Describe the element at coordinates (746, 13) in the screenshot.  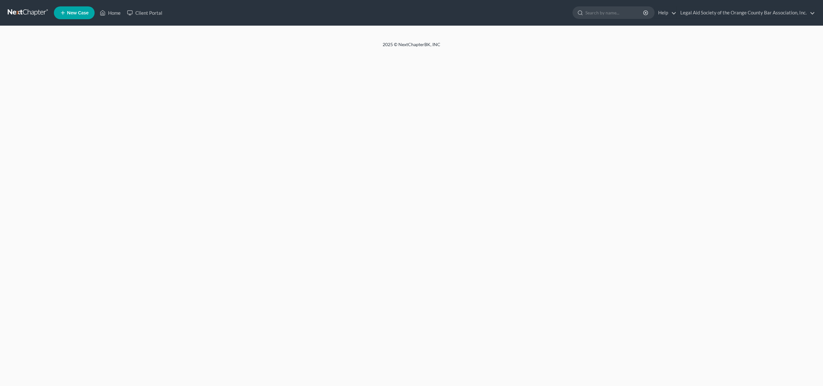
I see `a: Legal Aid Society of the Orange County Bar Association, Inc.` at that location.